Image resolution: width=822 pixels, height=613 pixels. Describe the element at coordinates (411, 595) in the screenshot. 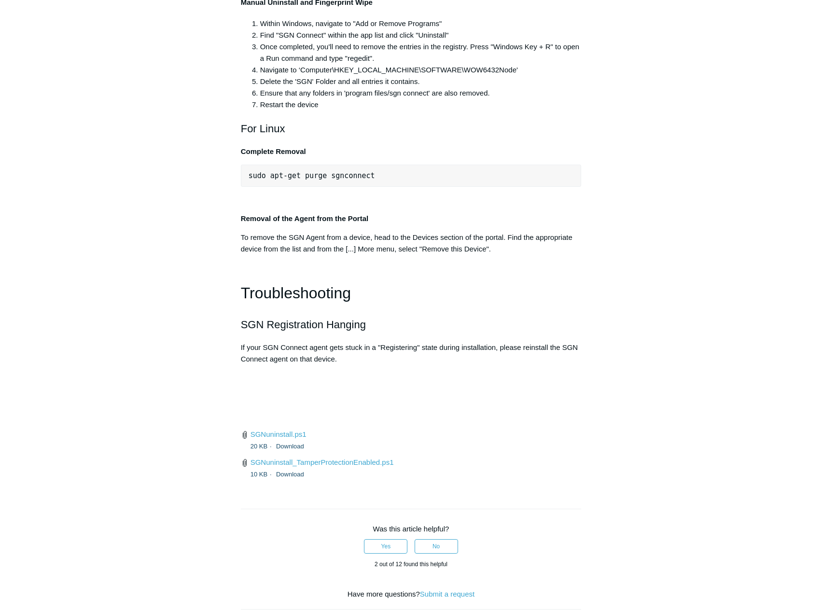

I see `div: Have more questions?` at that location.